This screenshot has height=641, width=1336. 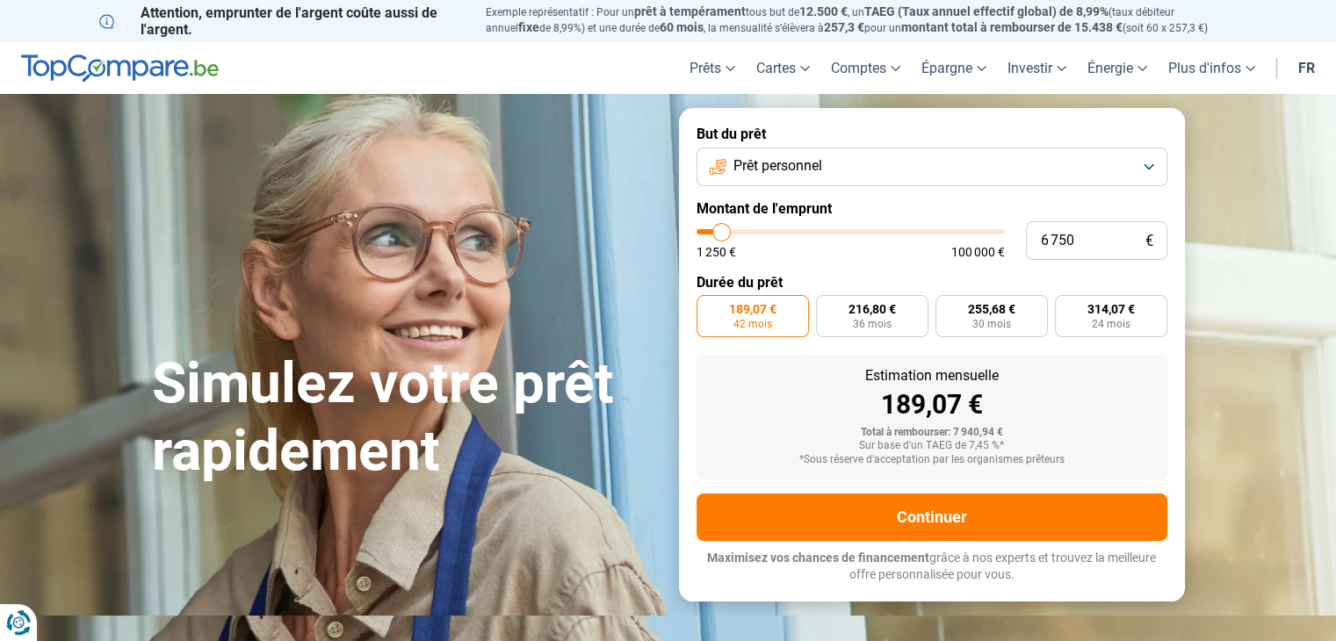 What do you see at coordinates (844, 27) in the screenshot?
I see `span: 257,3 €` at bounding box center [844, 27].